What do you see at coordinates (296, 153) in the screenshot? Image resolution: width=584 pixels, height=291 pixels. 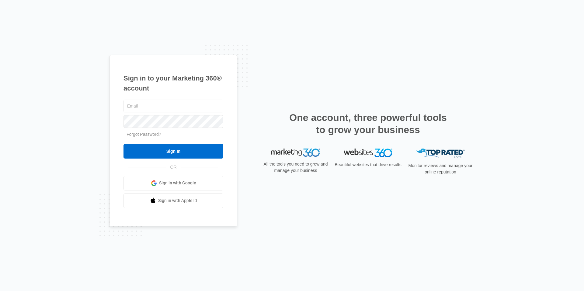 I see `img: Marketing 360` at bounding box center [296, 153].